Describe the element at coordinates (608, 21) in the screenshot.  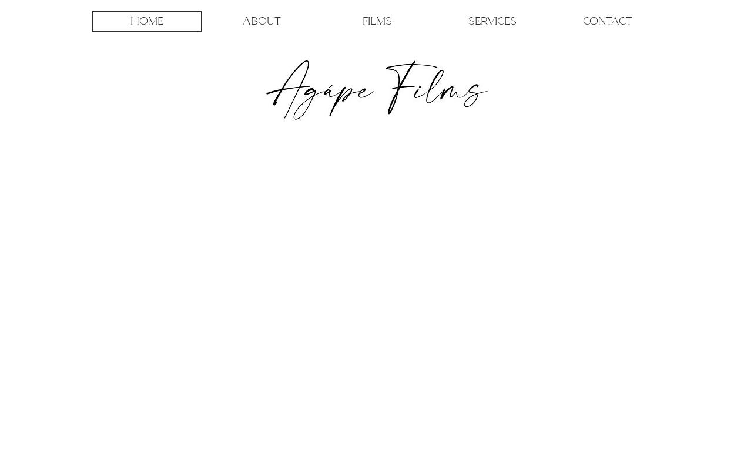
I see `a: CONTACT` at that location.